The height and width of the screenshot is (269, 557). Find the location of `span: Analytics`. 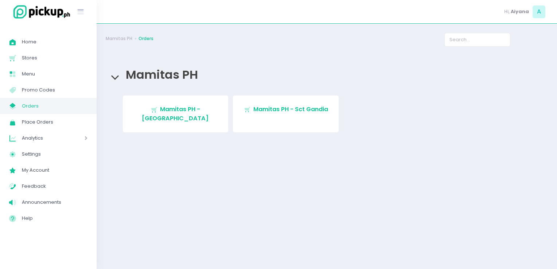

span: Analytics is located at coordinates (43, 138).